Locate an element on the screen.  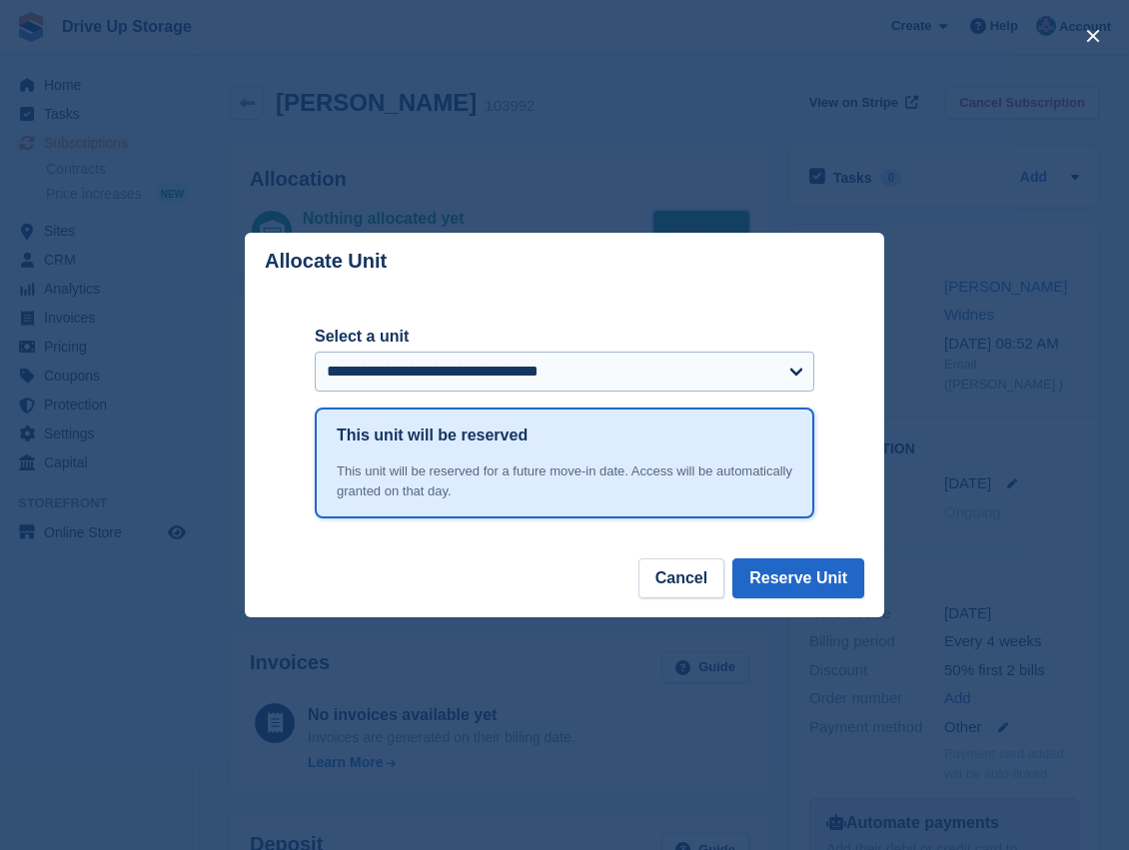
button: close is located at coordinates (1093, 36).